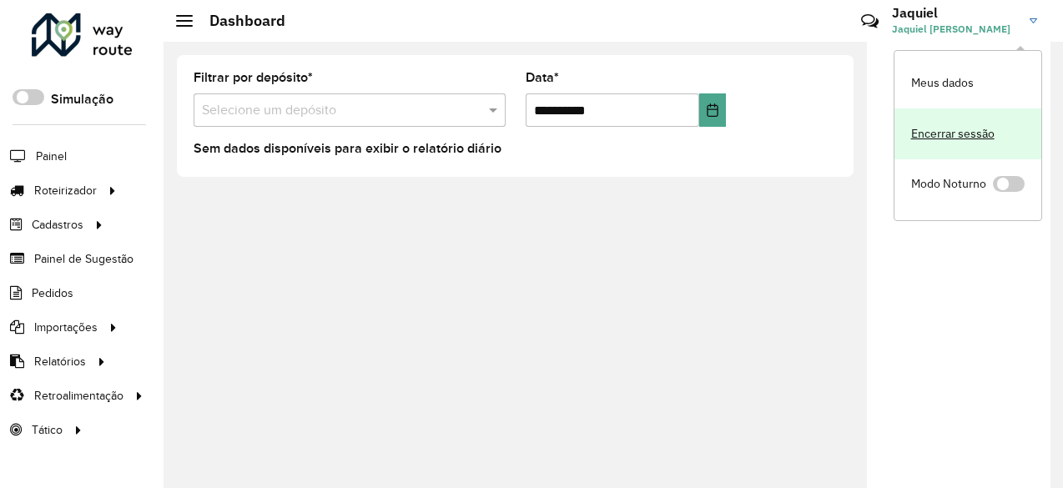  I want to click on button: Choose Date, so click(712, 110).